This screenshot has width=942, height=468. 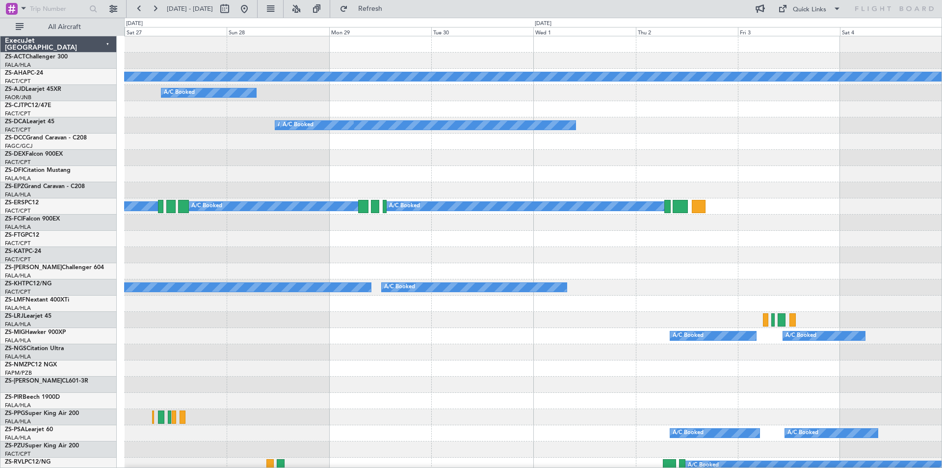 What do you see at coordinates (176, 31) in the screenshot?
I see `div: Sat 27` at bounding box center [176, 31].